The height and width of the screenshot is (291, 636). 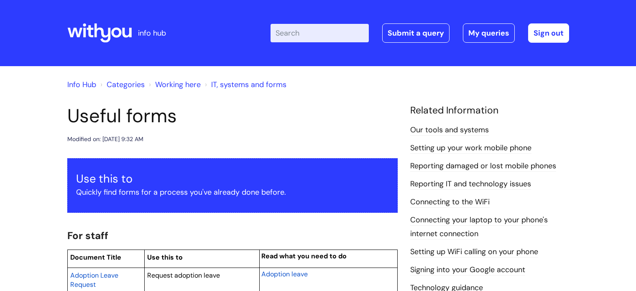 What do you see at coordinates (232, 192) in the screenshot?
I see `p: Quickly find forms for a process you've already done before.` at bounding box center [232, 192].